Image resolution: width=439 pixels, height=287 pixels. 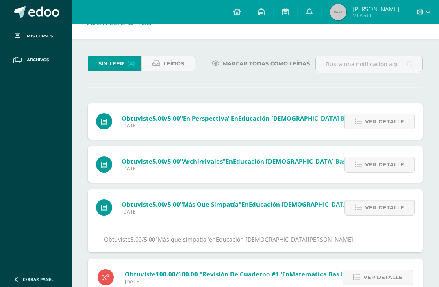 What do you see at coordinates (177, 274) in the screenshot?
I see `span: 100.00/100.00` at bounding box center [177, 274].